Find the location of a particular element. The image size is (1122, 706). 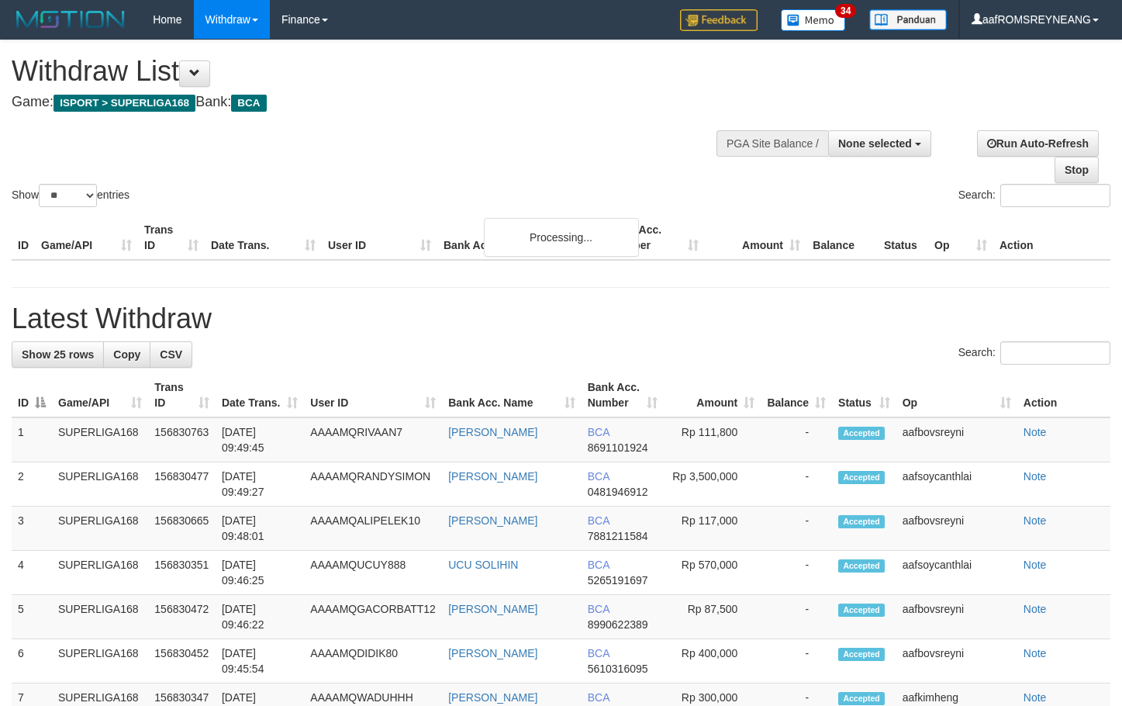

a: Show 25 rows is located at coordinates (57, 355).